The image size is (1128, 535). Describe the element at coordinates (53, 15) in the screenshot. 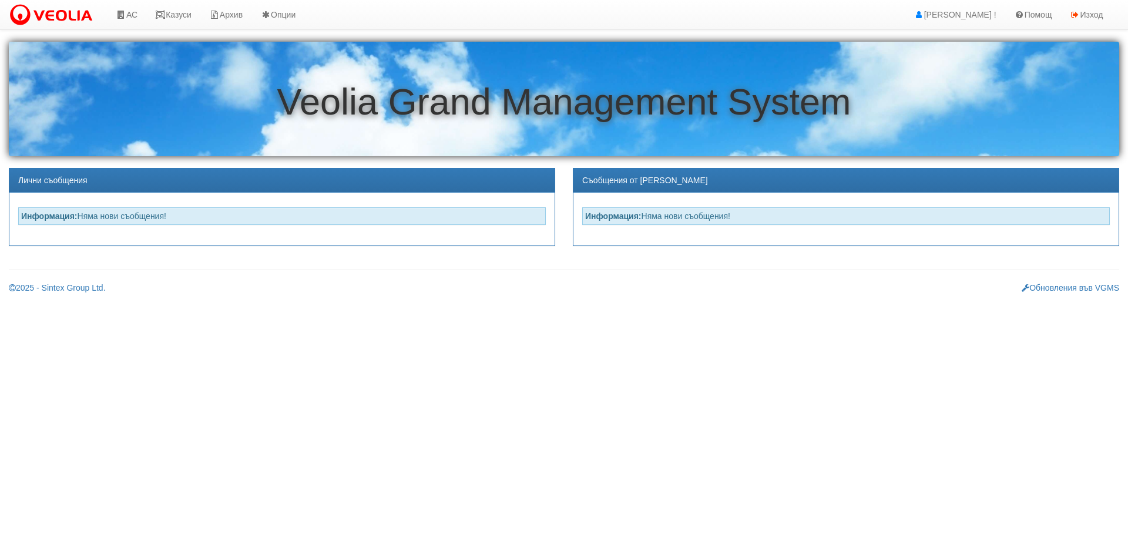

I see `img: VeoliaLogo.png` at that location.